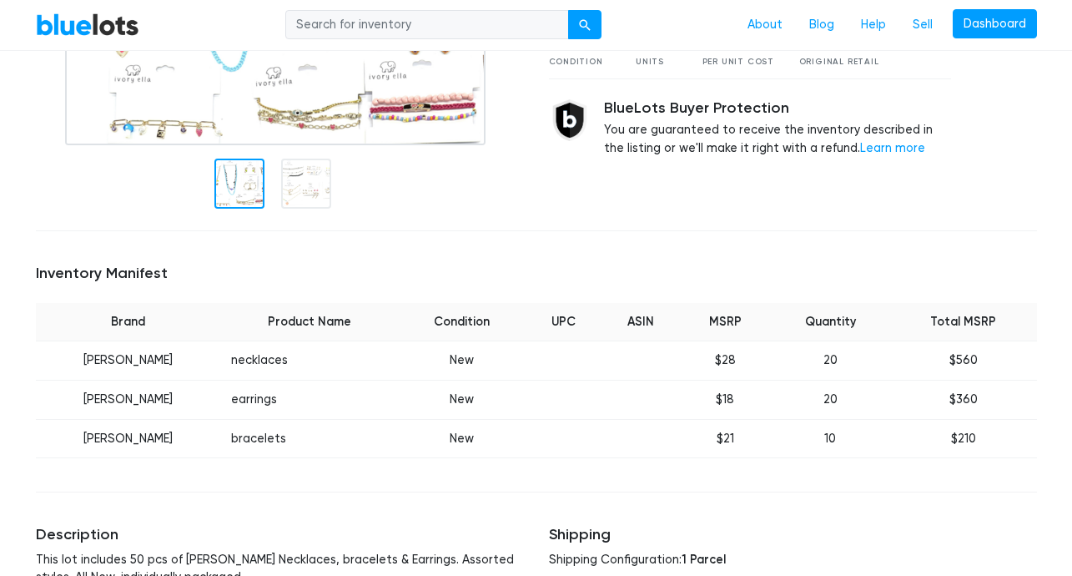  I want to click on a: Help, so click(873, 25).